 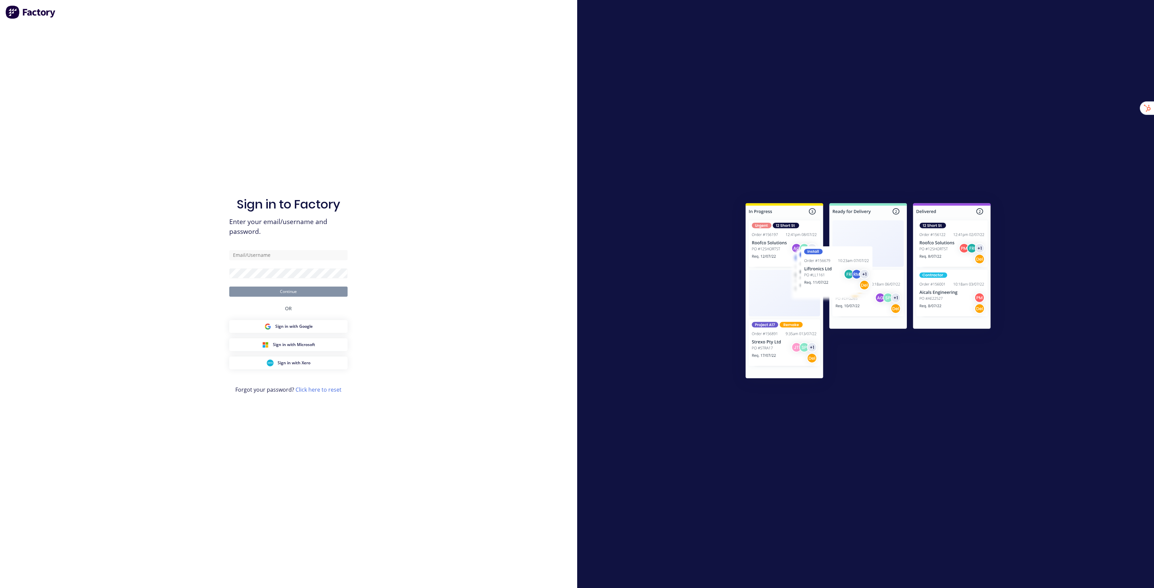 What do you see at coordinates (318, 390) in the screenshot?
I see `a: Click here to reset` at bounding box center [318, 390].